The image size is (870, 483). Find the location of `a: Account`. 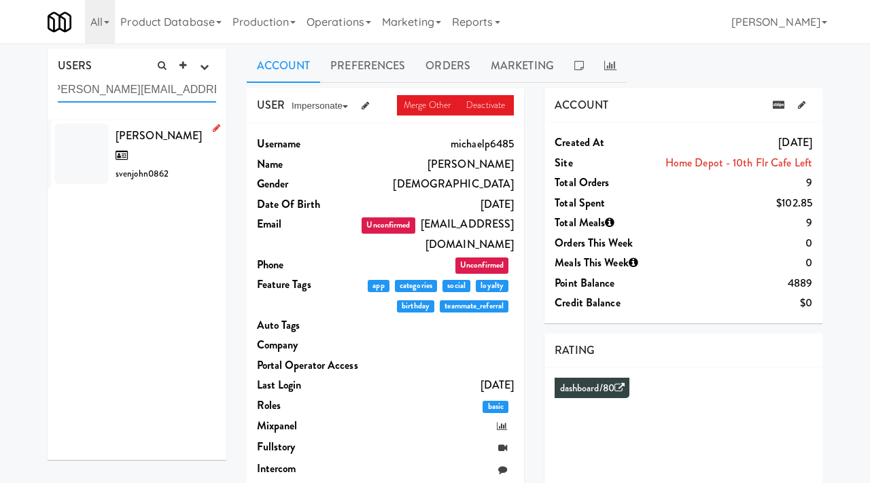

a: Account is located at coordinates (283, 66).